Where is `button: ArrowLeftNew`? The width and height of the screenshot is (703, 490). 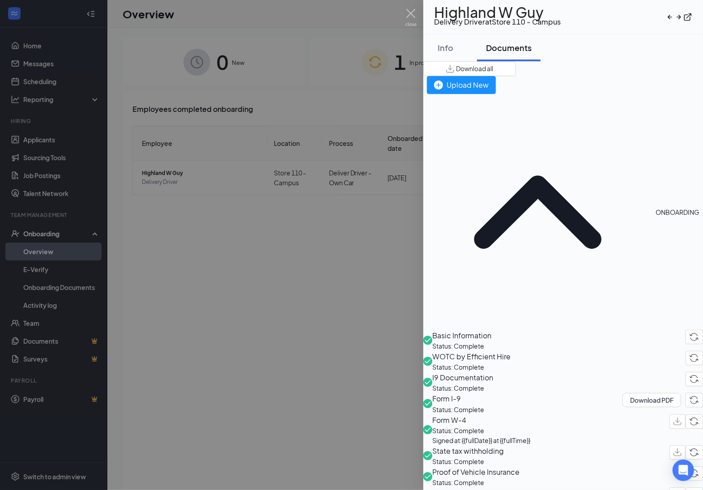 button: ArrowLeftNew is located at coordinates (670, 17).